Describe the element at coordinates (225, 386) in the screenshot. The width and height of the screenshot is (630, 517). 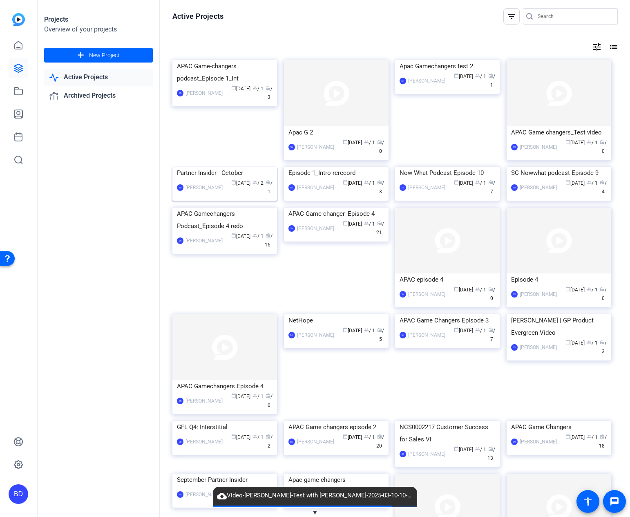
I see `div: APAC Gamechangers Episode 4` at that location.